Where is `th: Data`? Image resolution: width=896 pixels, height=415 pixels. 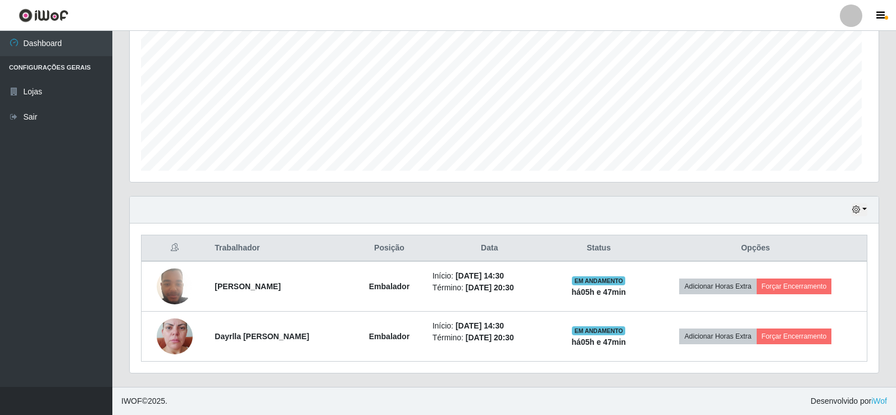
th: Data is located at coordinates (489, 248).